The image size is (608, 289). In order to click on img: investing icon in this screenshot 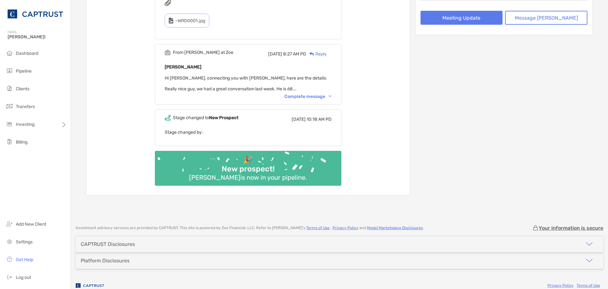, I will do `click(9, 124)`.